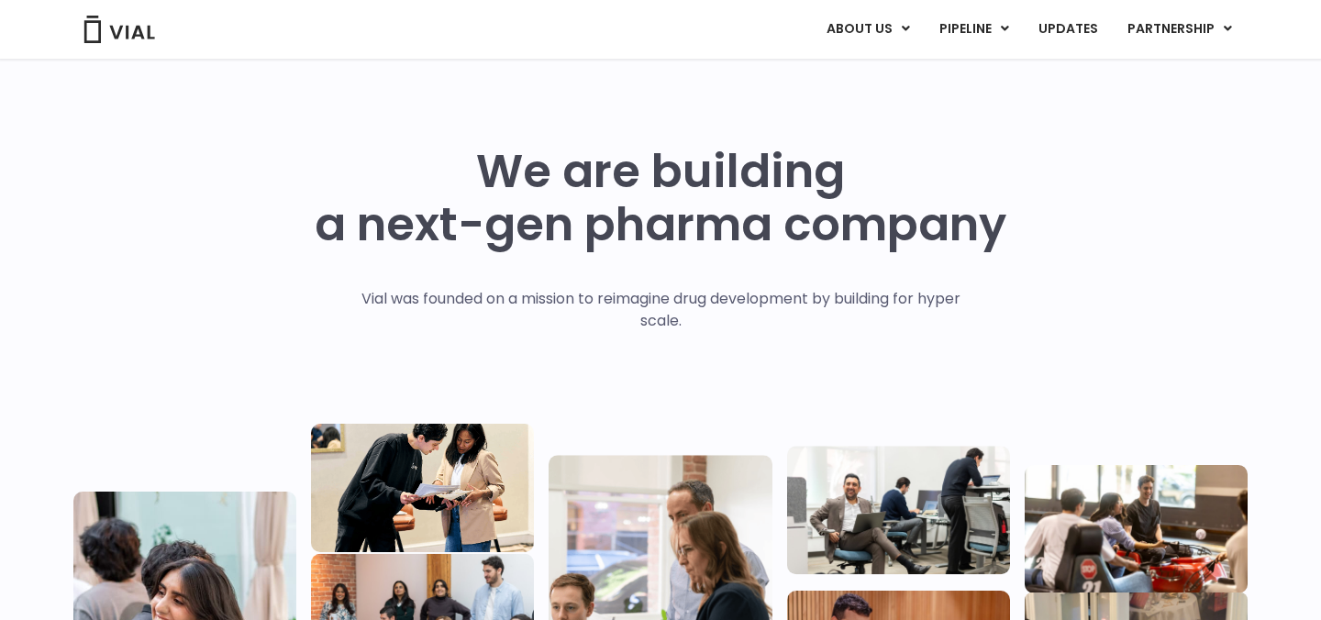 This screenshot has height=620, width=1321. What do you see at coordinates (868, 29) in the screenshot?
I see `a: ABOUT USMenu Toggle` at bounding box center [868, 29].